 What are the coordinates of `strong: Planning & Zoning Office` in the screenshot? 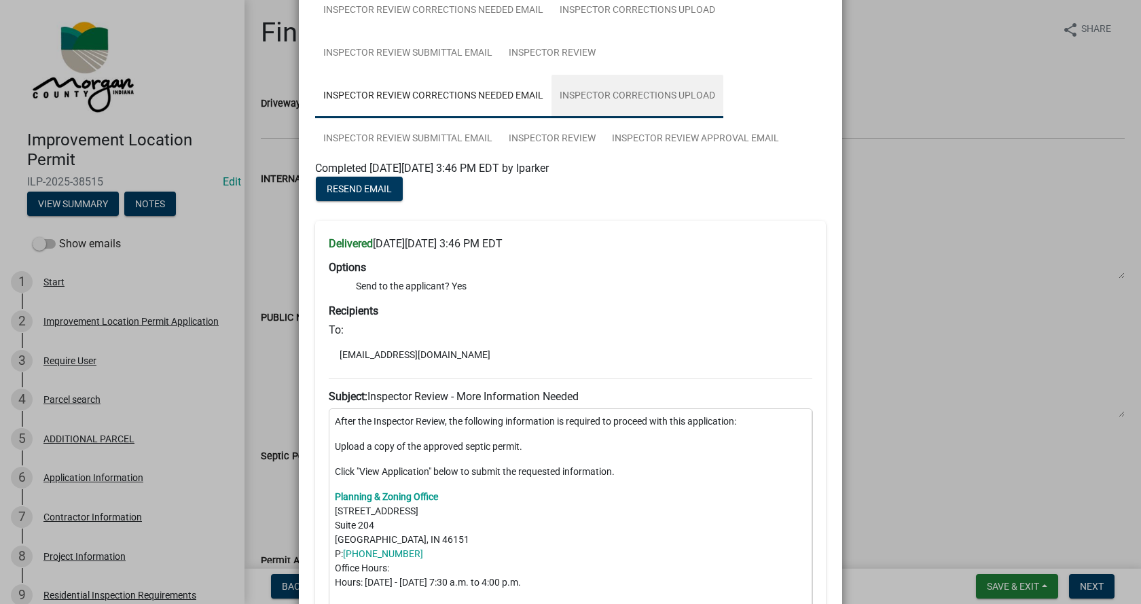 It's located at (387, 497).